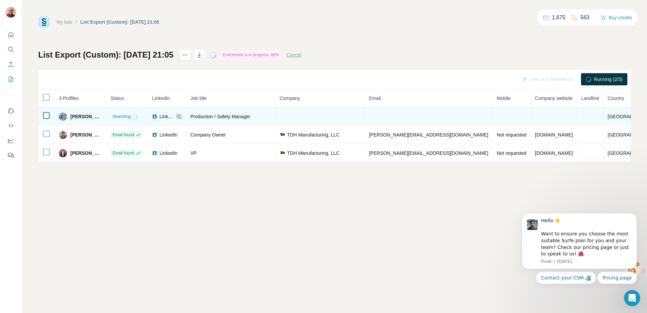  I want to click on button: Feedback, so click(11, 155).